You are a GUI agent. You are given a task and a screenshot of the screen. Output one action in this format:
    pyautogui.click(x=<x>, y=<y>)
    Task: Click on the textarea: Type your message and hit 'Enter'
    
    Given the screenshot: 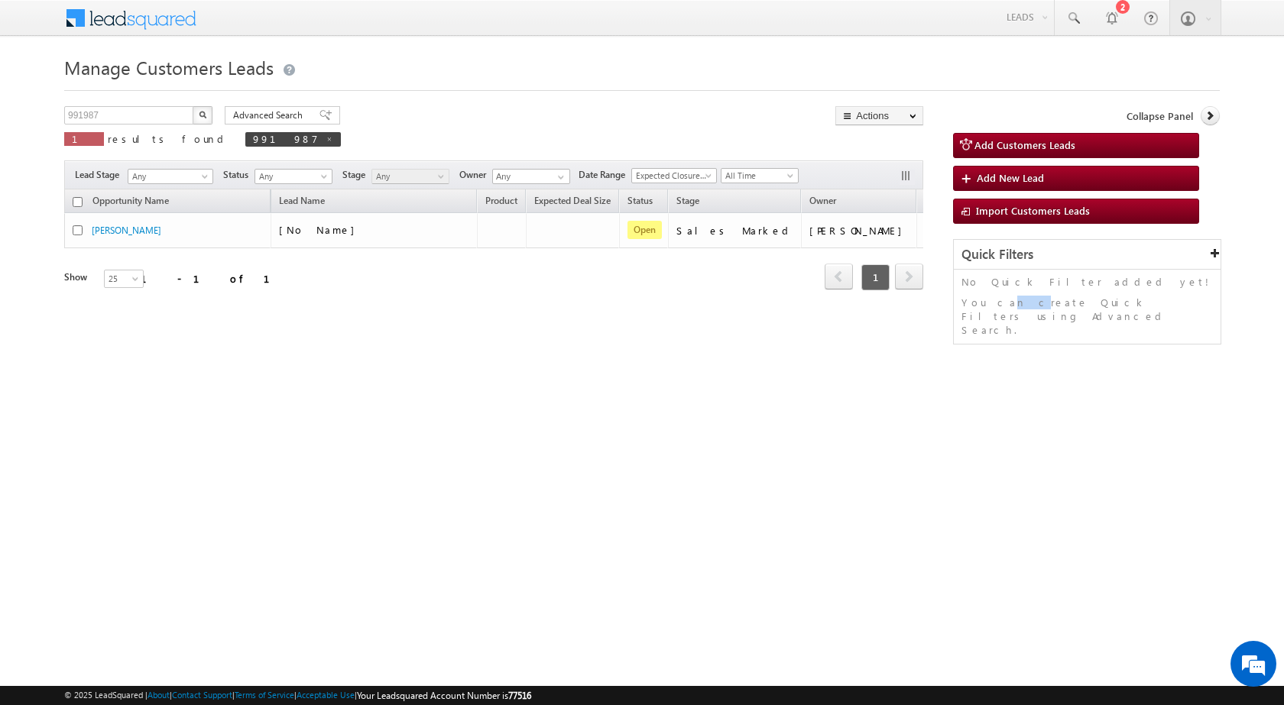 What is the action you would take?
    pyautogui.click(x=149, y=300)
    